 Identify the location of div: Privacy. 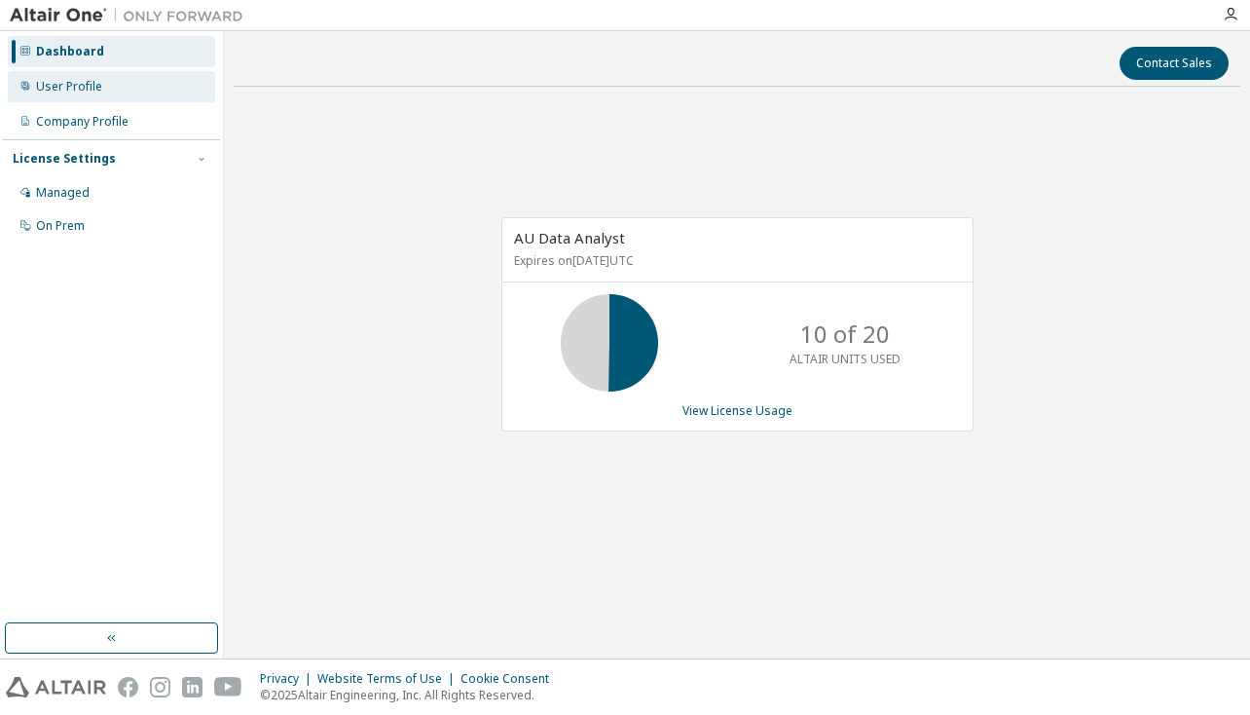
(288, 679).